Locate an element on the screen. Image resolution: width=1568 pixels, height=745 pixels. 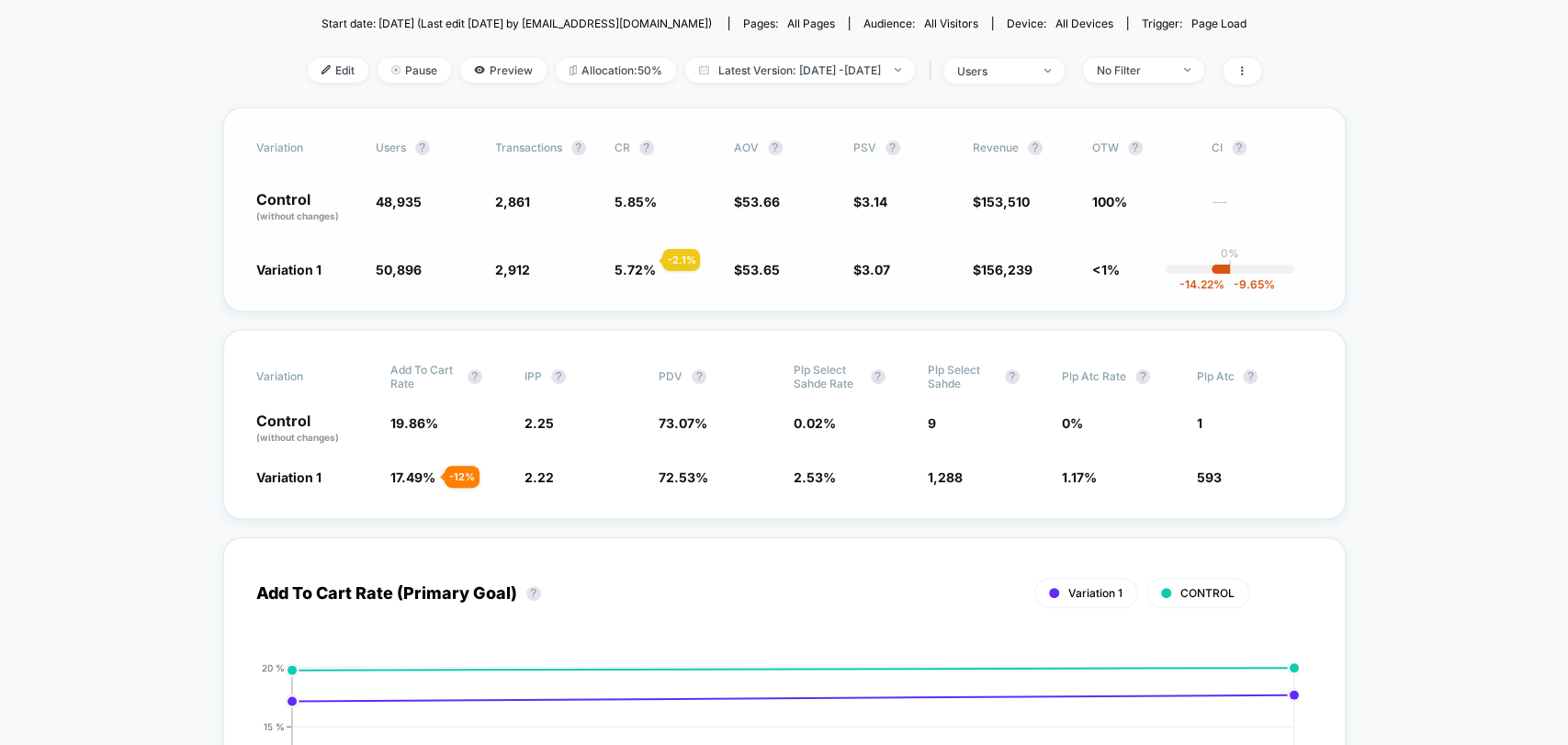
span: 153,510 is located at coordinates (1005, 201).